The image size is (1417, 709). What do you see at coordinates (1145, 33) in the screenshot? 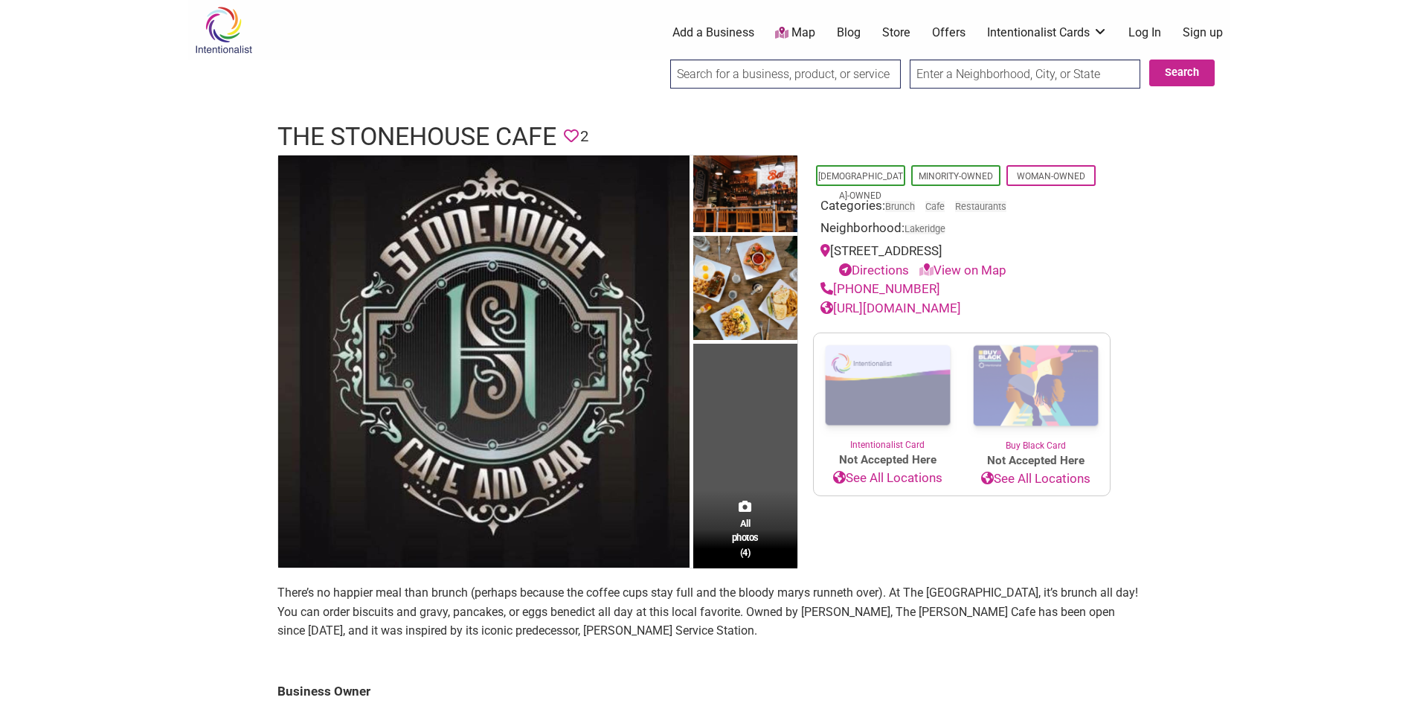
I see `a: Log In` at bounding box center [1145, 33].